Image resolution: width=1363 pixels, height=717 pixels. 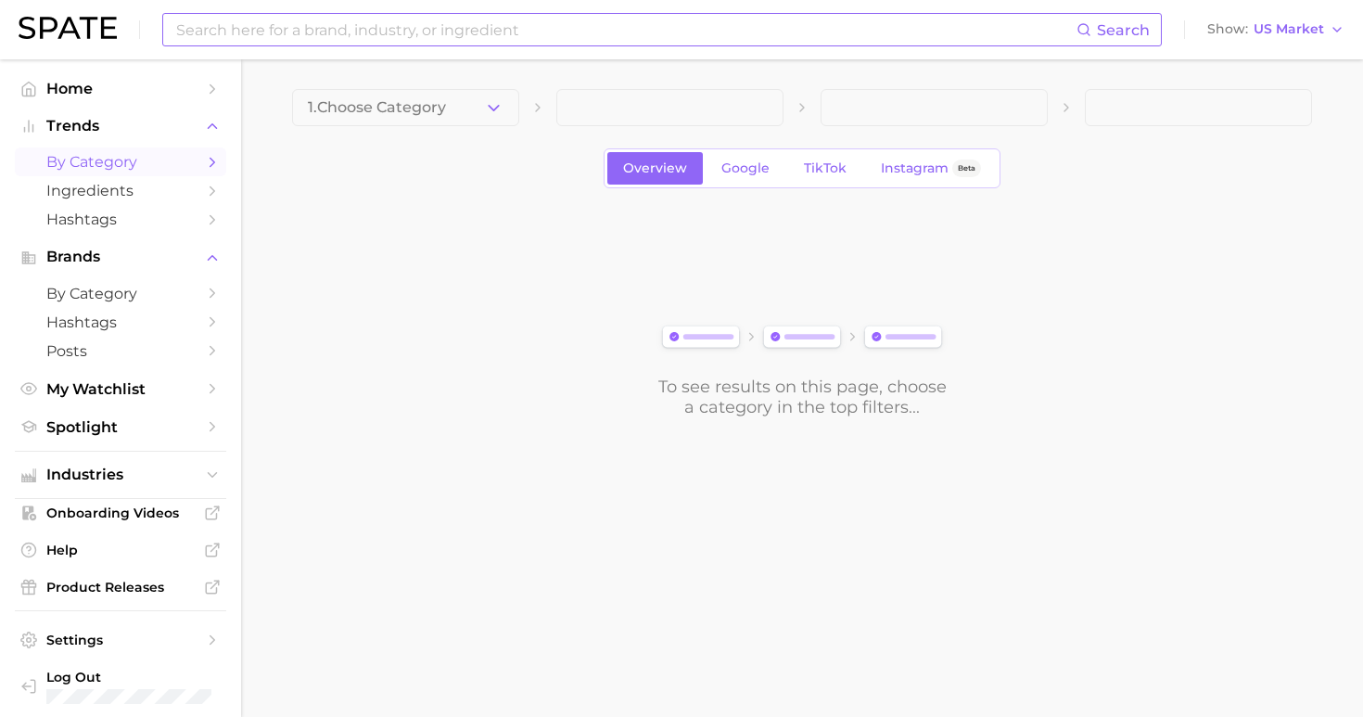 I want to click on a: Product Releases, so click(x=121, y=587).